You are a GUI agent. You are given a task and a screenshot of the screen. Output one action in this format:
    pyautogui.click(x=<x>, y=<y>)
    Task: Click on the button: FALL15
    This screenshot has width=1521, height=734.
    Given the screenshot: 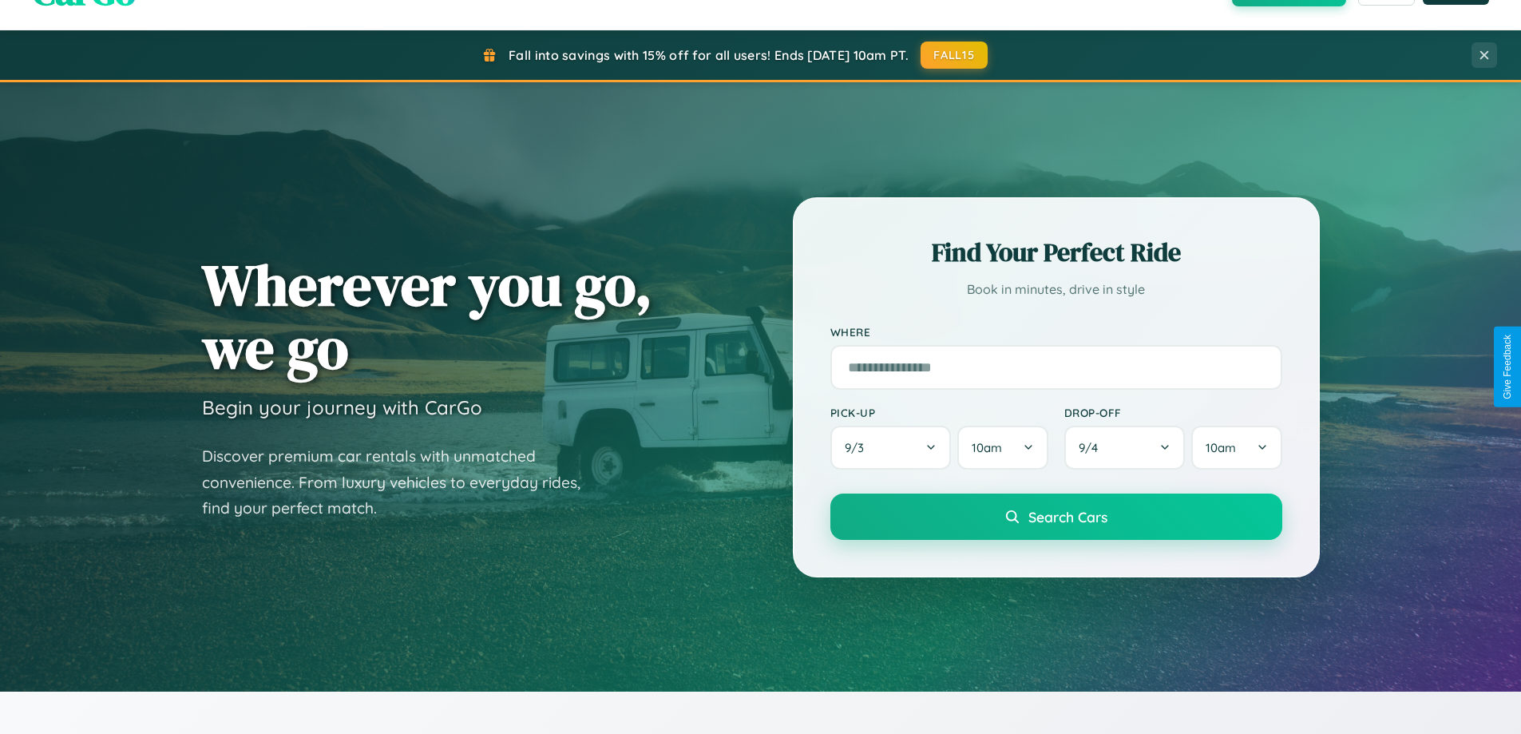 What is the action you would take?
    pyautogui.click(x=954, y=55)
    